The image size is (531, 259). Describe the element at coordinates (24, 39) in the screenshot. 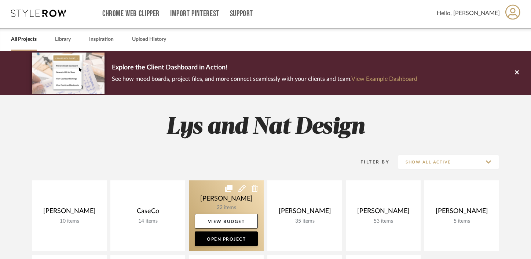

I see `a: All Projects` at that location.